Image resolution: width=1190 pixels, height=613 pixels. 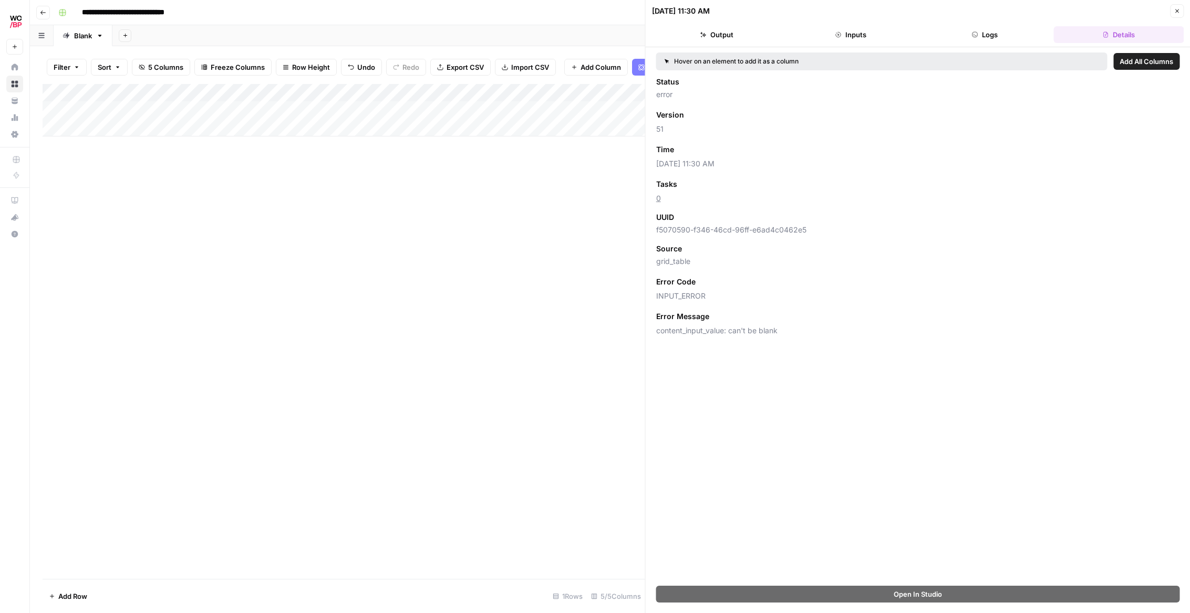 What do you see at coordinates (67, 67) in the screenshot?
I see `button: Filter` at bounding box center [67, 67].